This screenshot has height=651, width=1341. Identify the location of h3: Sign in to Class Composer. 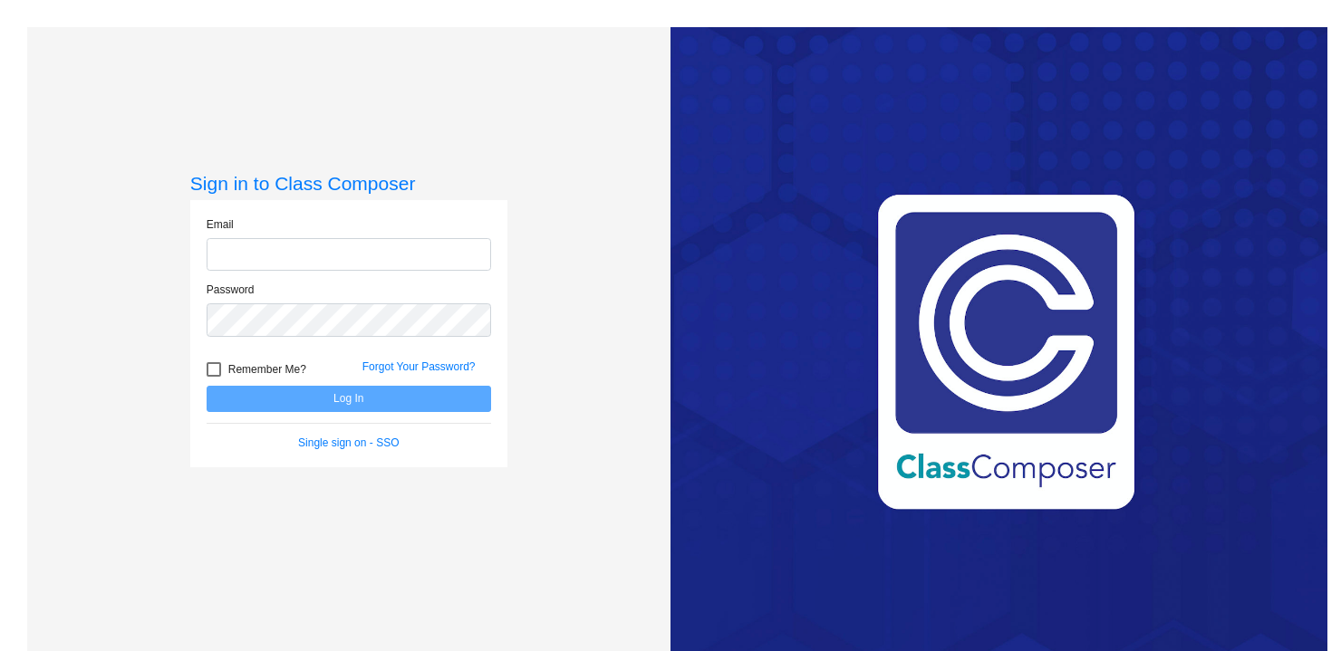
(349, 183).